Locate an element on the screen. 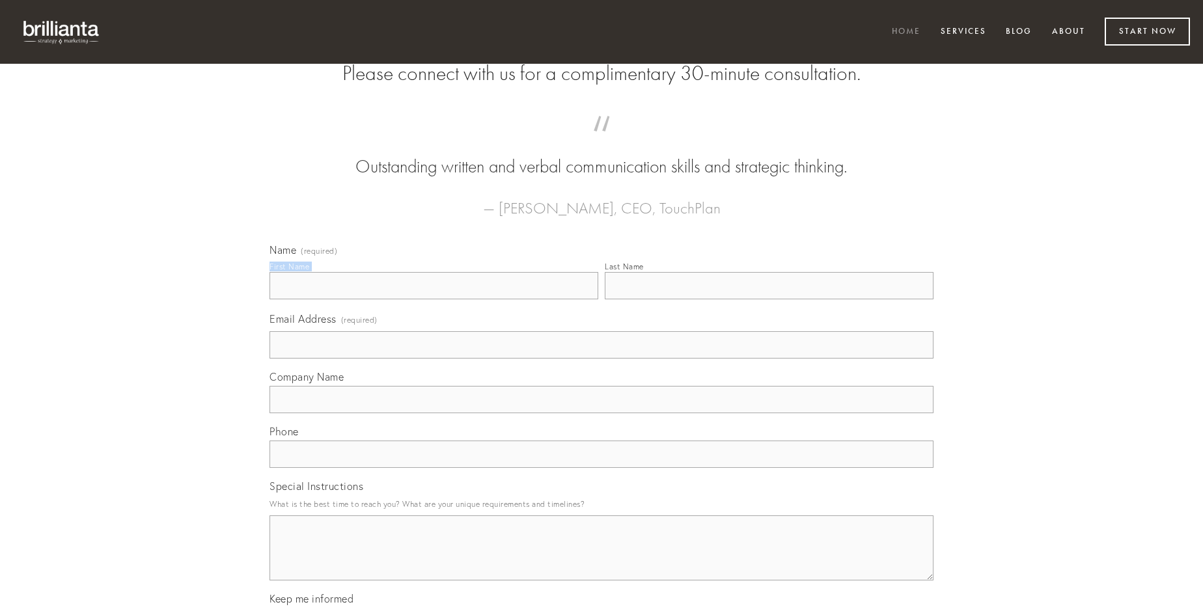  span: Company Name is located at coordinates (307, 377).